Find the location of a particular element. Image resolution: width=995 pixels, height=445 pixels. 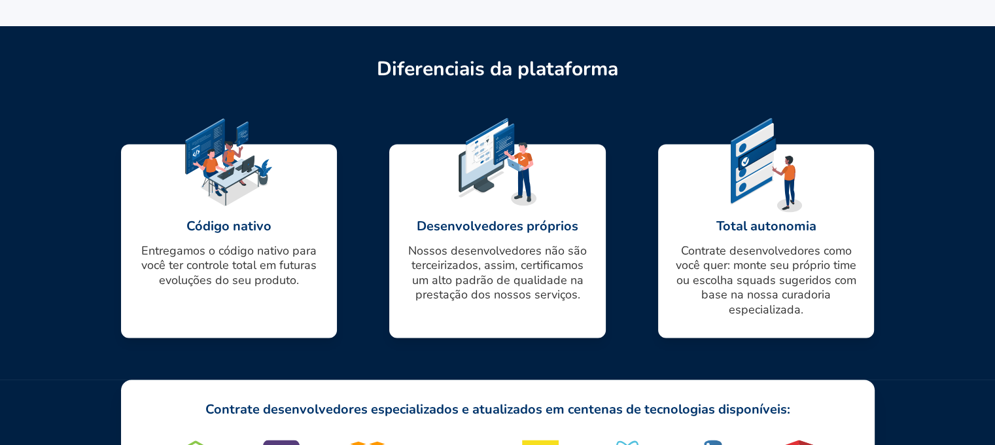

h5: Contrate desenvolvedores especializados e atualizados em centenas de tecnologias disponíveis: is located at coordinates (498, 409).